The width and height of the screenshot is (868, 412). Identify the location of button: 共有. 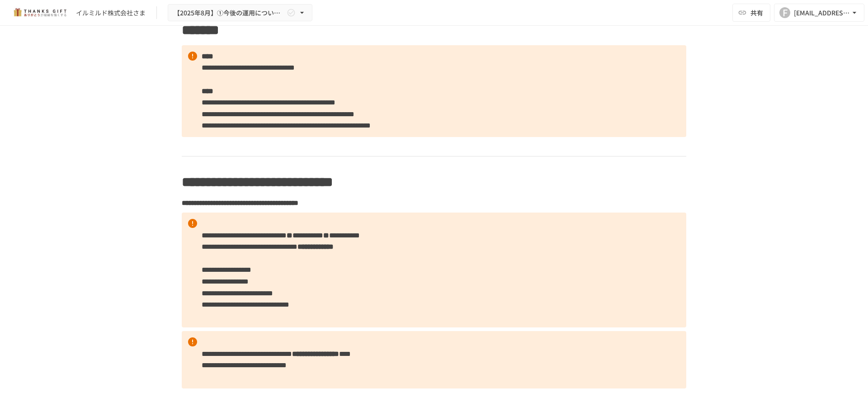
(751, 13).